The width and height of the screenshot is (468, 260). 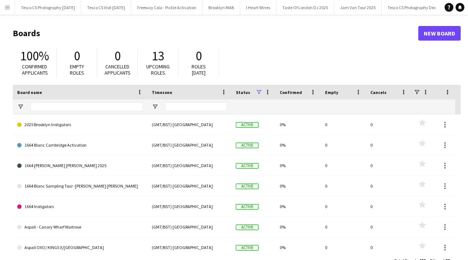 I want to click on span: Cancelled applicants, so click(x=117, y=69).